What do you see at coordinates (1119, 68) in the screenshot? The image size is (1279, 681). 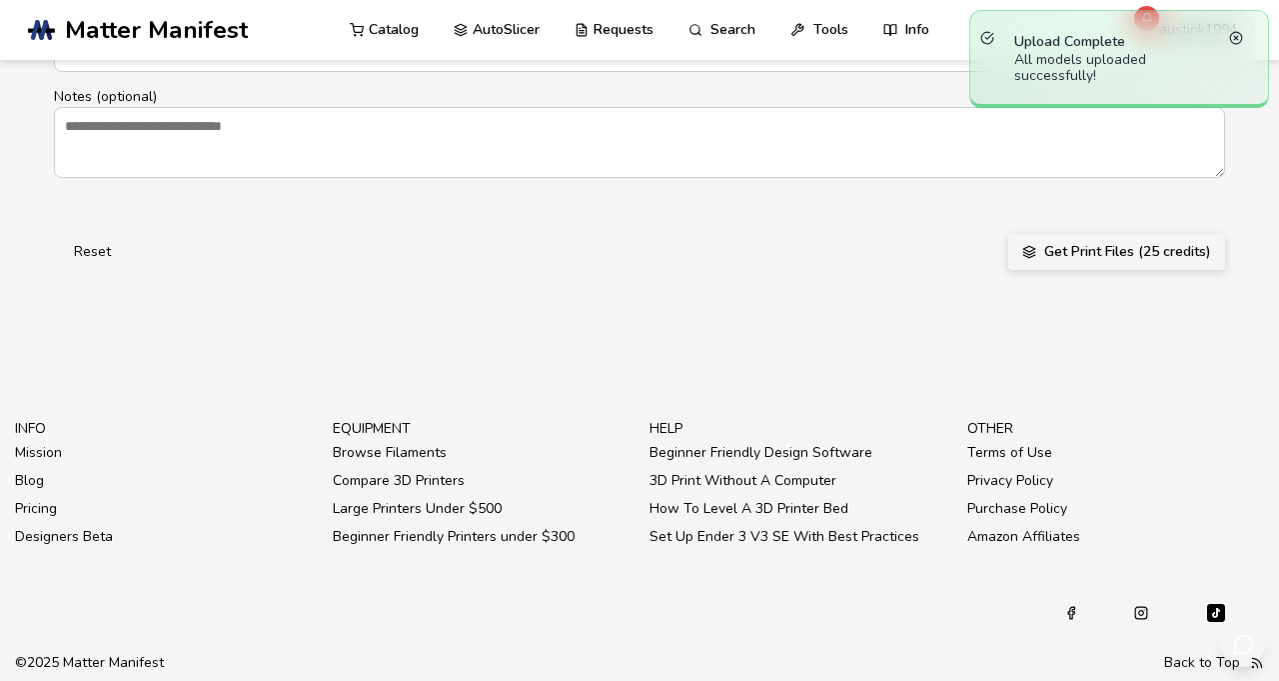 I see `div: All models uploaded successfully!` at bounding box center [1119, 68].